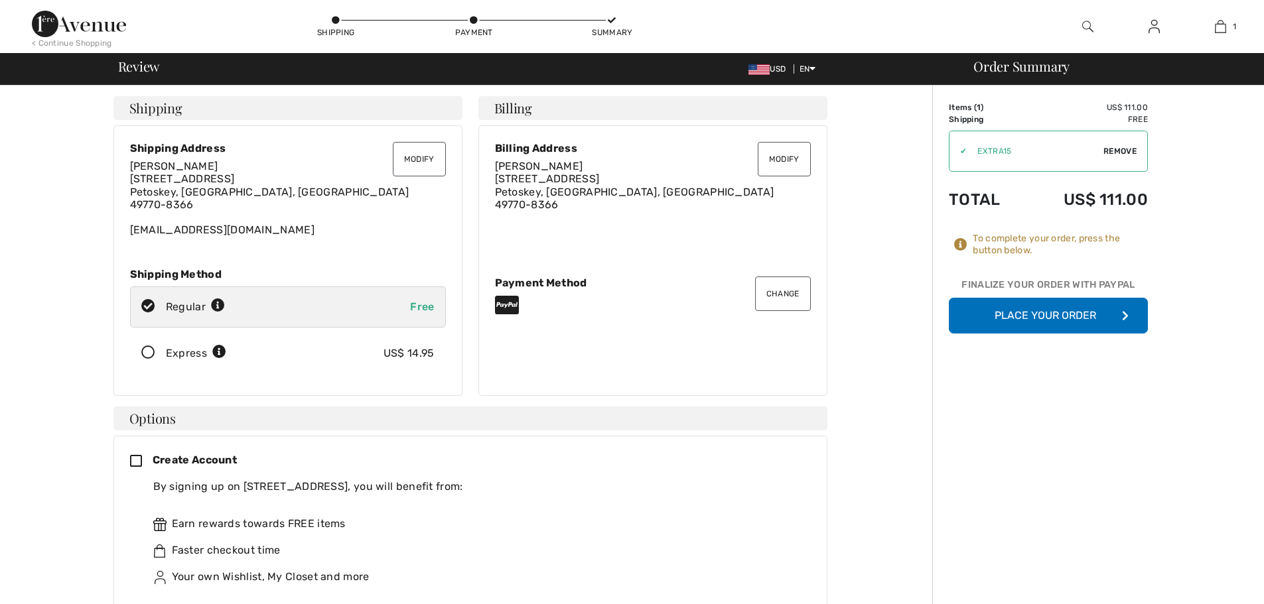 The image size is (1264, 604). Describe the element at coordinates (1153, 27) in the screenshot. I see `a: Sign In` at that location.